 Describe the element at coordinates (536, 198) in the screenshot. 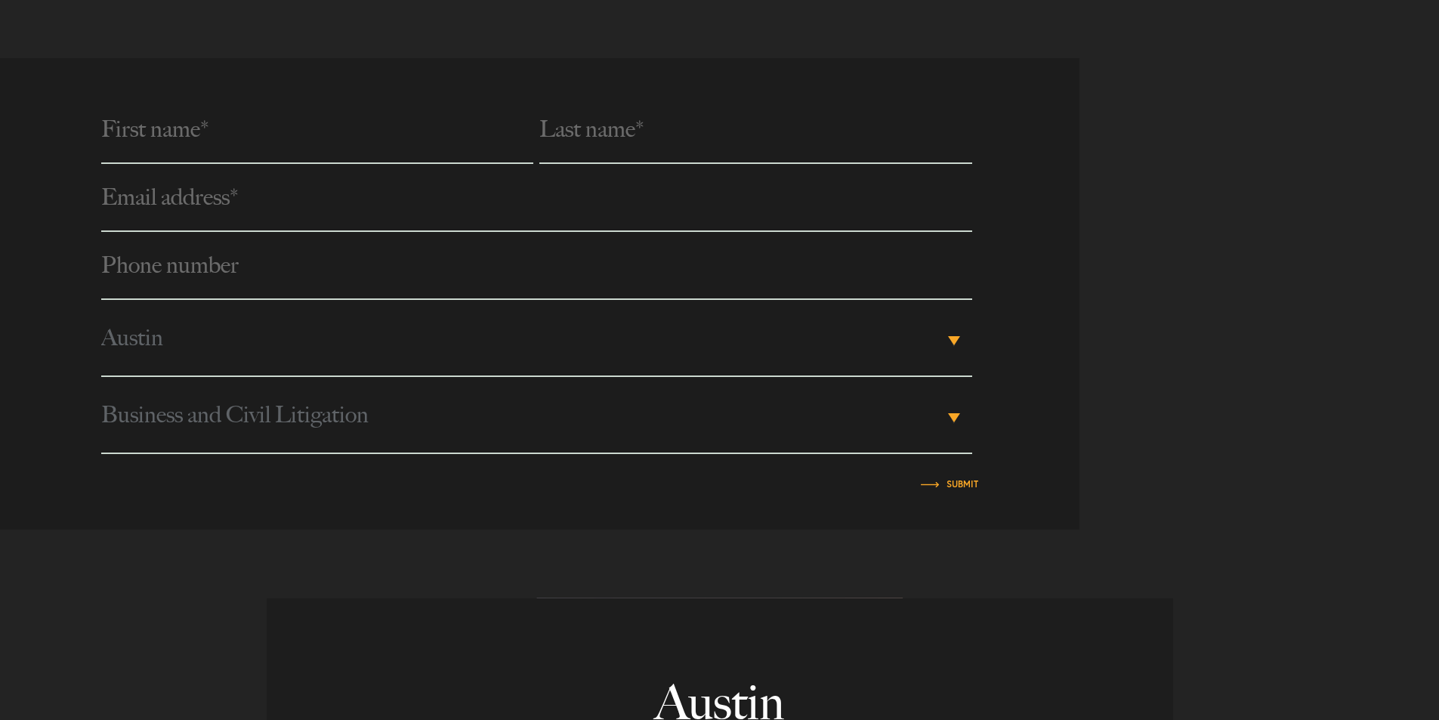

I see `input: Email address*` at that location.